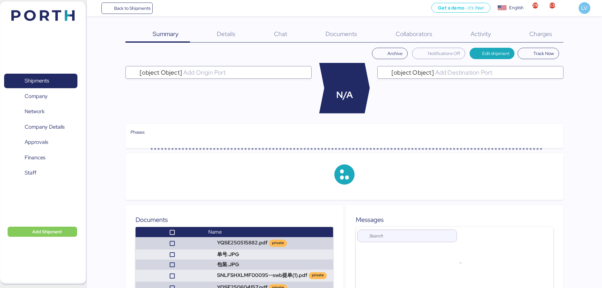  I want to click on span: Charges, so click(540, 34).